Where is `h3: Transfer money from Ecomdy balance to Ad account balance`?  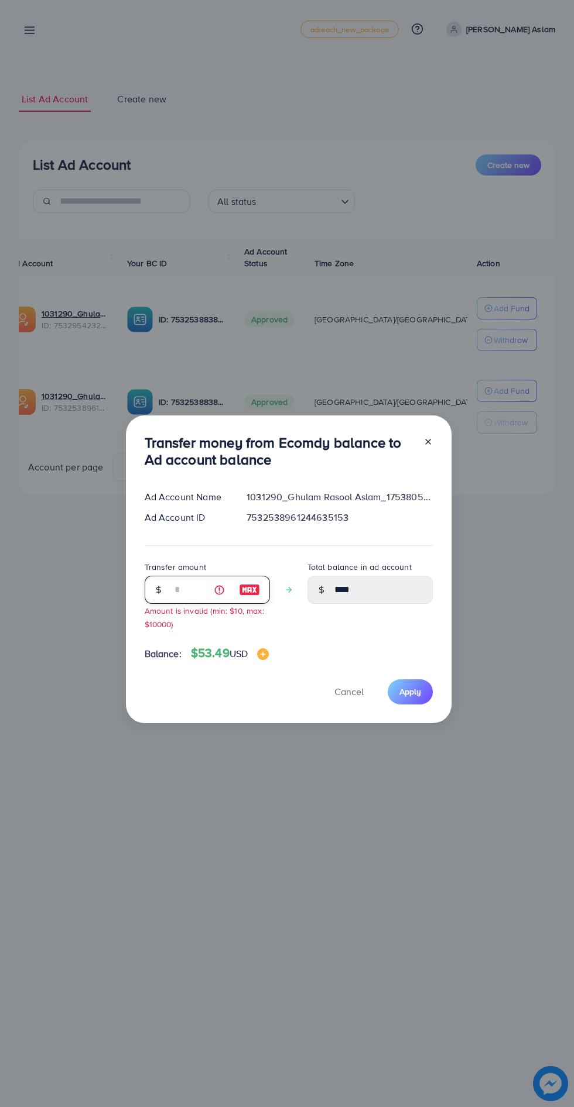 h3: Transfer money from Ecomdy balance to Ad account balance is located at coordinates (279, 451).